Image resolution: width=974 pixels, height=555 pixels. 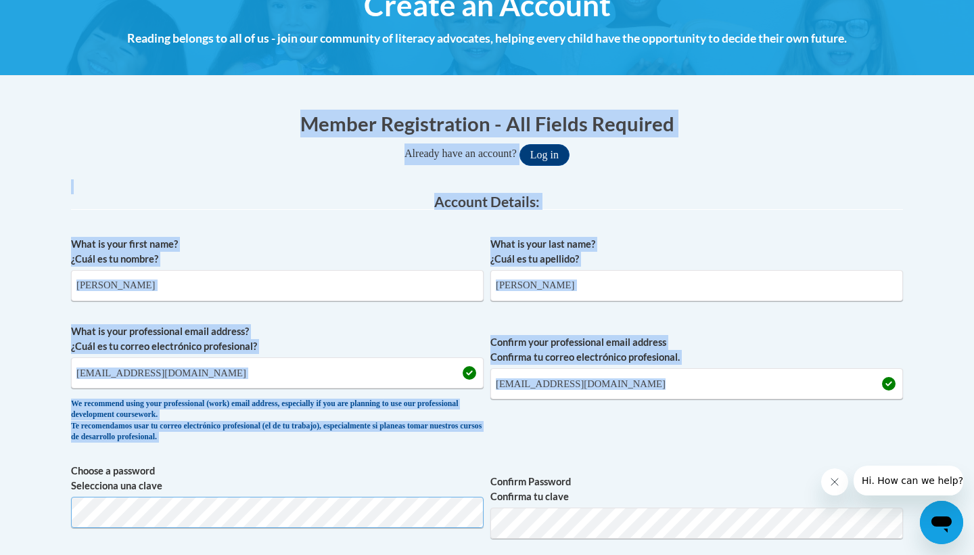 What do you see at coordinates (277, 339) in the screenshot?
I see `label: What is your professional email address? ¿Cuál es tu correo electrónico profesional?` at bounding box center [277, 339].